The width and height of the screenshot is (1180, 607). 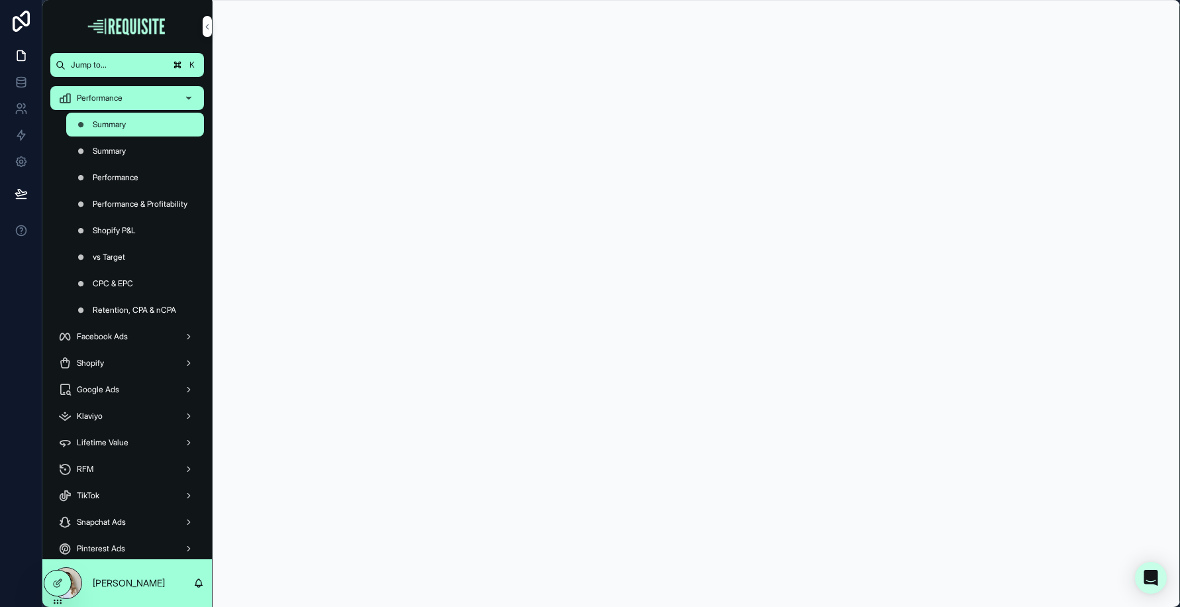 What do you see at coordinates (127, 336) in the screenshot?
I see `a: Facebook Ads` at bounding box center [127, 336].